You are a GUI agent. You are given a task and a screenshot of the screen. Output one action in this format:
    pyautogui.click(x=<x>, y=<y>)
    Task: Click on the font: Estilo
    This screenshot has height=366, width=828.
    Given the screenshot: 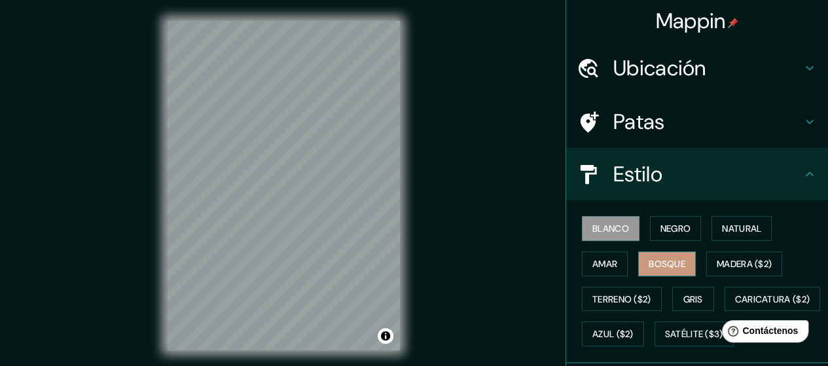 What is the action you would take?
    pyautogui.click(x=637, y=174)
    